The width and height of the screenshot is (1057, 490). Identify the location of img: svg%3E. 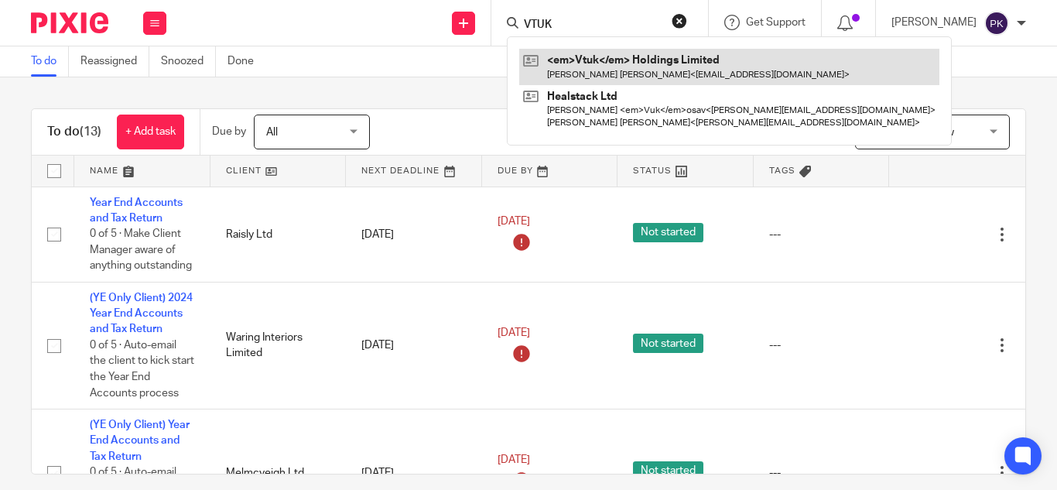
(997, 23).